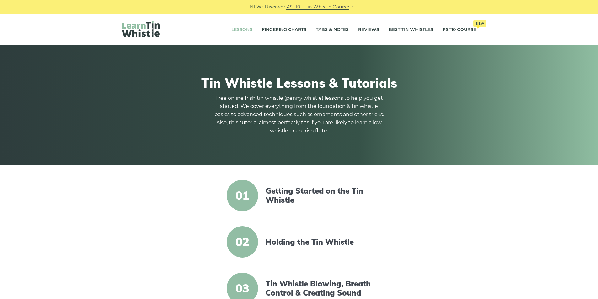 Image resolution: width=598 pixels, height=299 pixels. What do you see at coordinates (411, 30) in the screenshot?
I see `a: Best Tin Whistles` at bounding box center [411, 30].